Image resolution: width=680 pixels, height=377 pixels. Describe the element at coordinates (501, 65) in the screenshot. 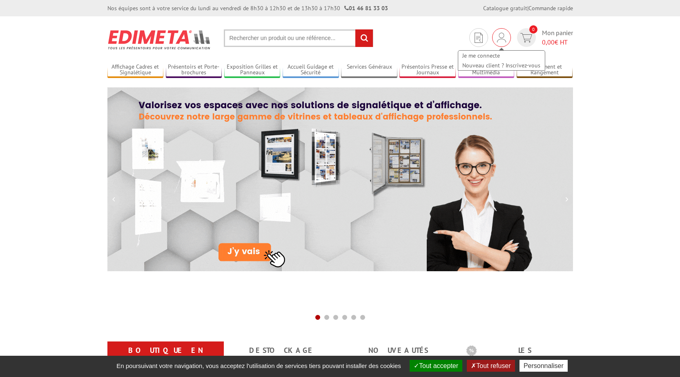

I see `a: Nouveau client ? Inscrivez-vous` at that location.